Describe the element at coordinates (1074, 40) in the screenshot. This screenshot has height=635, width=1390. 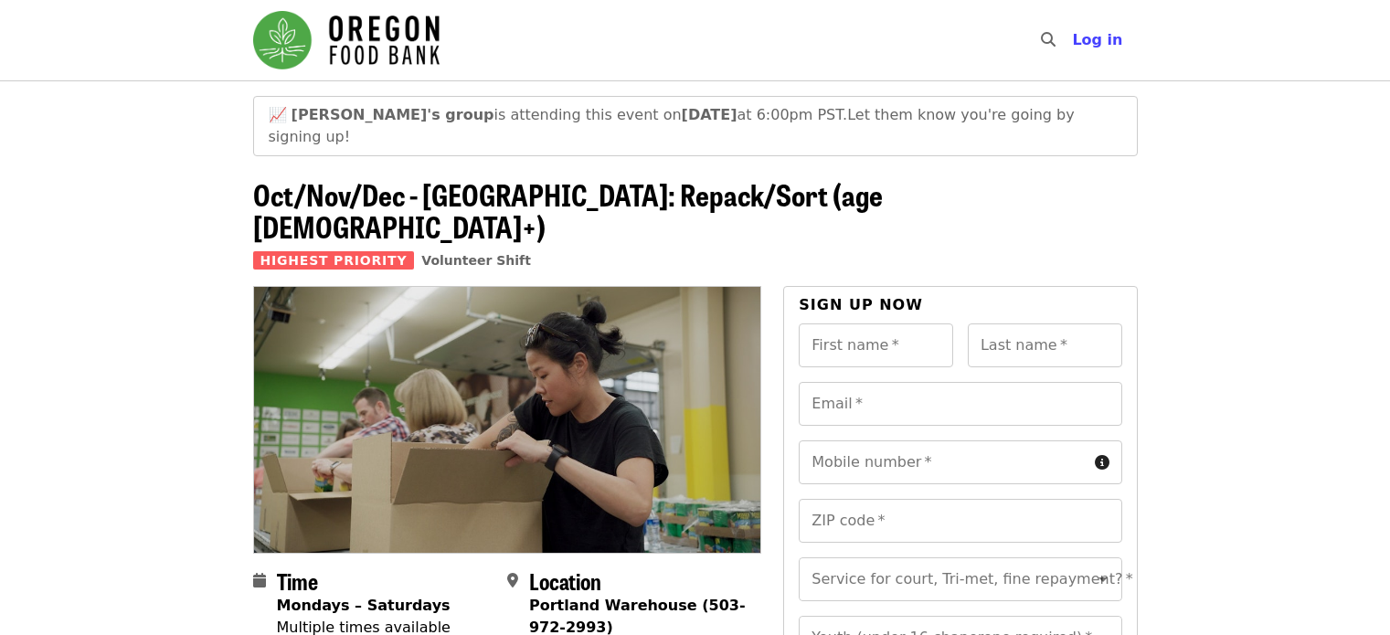
I see `input: Search` at that location.